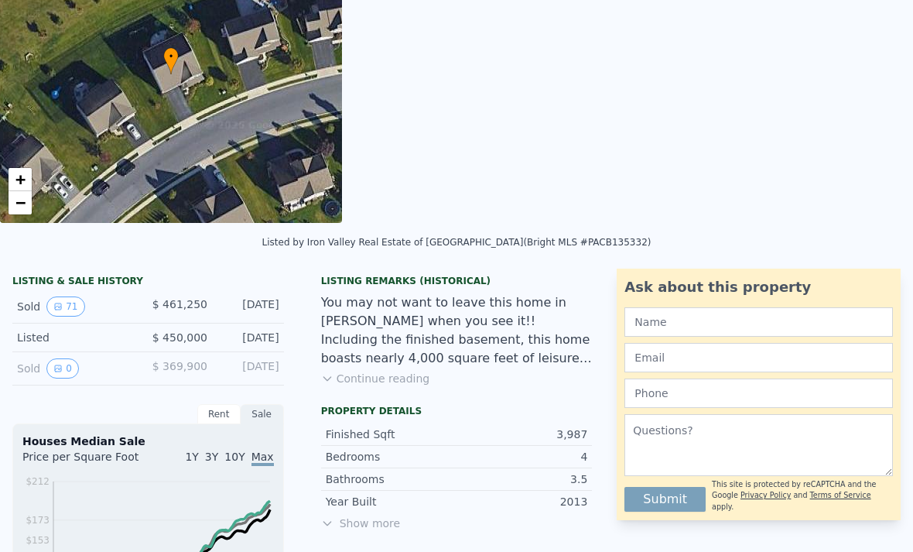 The image size is (913, 552). I want to click on tspan: $173, so click(37, 520).